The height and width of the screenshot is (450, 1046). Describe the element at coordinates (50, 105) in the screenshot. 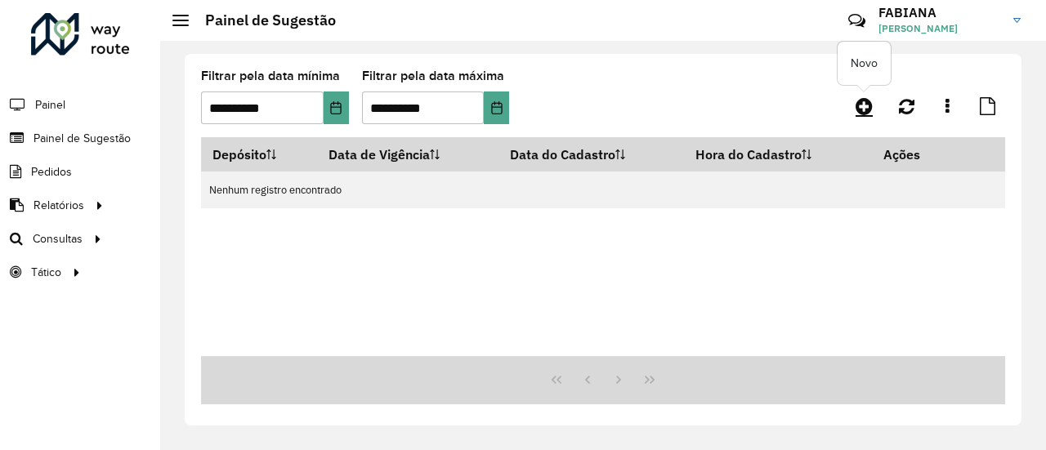

I see `span: Painel` at that location.